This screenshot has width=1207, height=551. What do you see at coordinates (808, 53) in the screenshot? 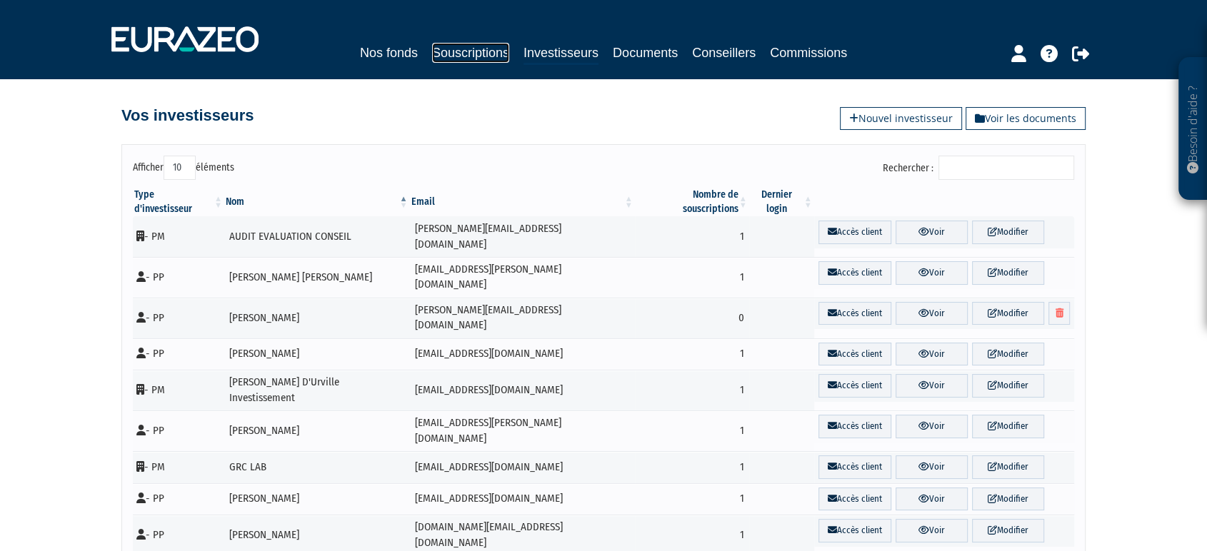
I see `a: Commissions` at bounding box center [808, 53].